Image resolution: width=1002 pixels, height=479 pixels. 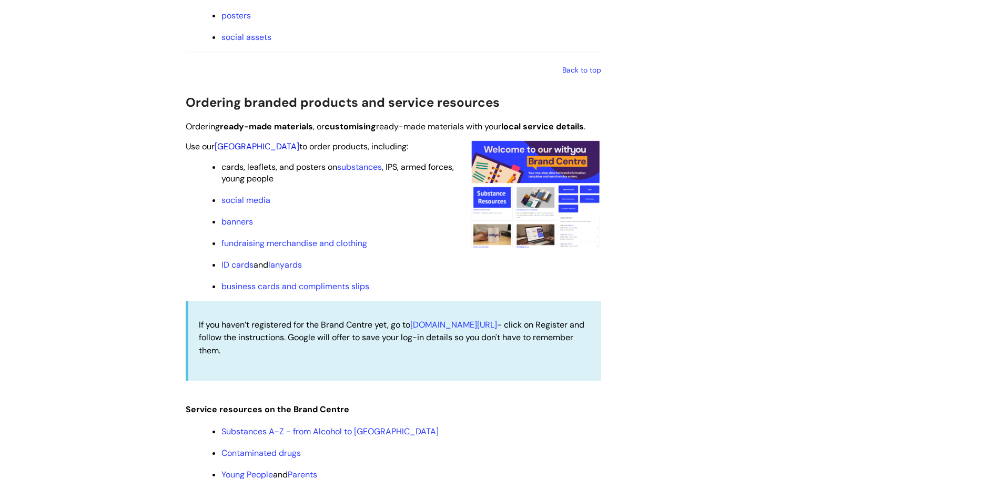 What do you see at coordinates (350, 126) in the screenshot?
I see `strong: customising` at bounding box center [350, 126].